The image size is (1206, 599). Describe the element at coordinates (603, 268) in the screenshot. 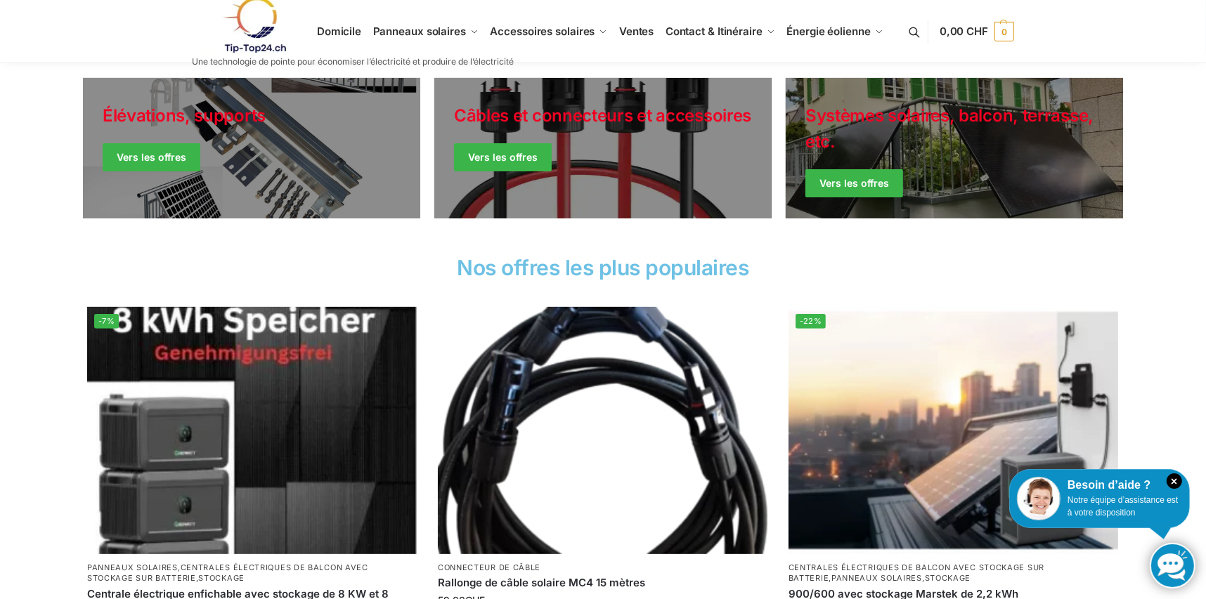

I see `h2: Nos offres les plus populaires` at that location.